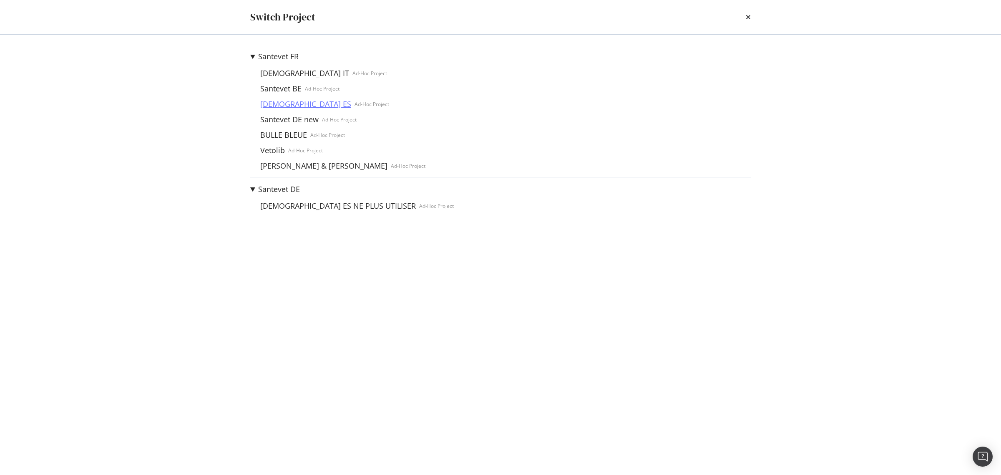 The image size is (1001, 475). Describe the element at coordinates (352, 189) in the screenshot. I see `summary: Santevet DE` at that location.